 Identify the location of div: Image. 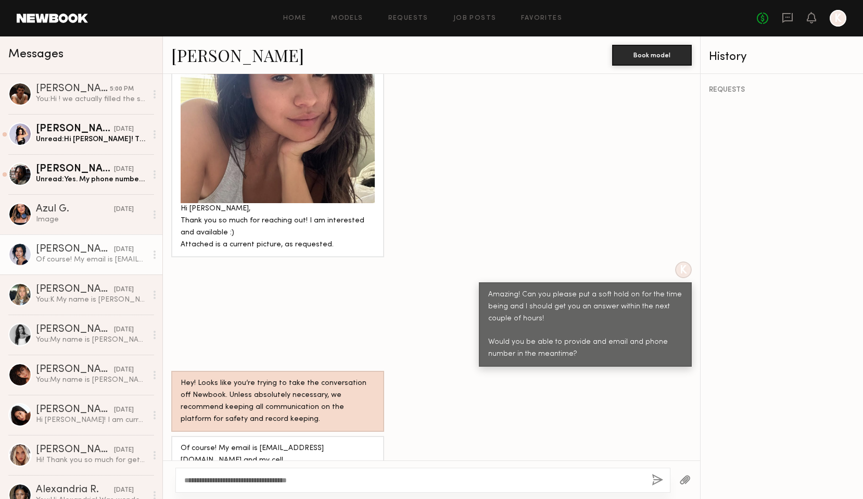
(91, 219).